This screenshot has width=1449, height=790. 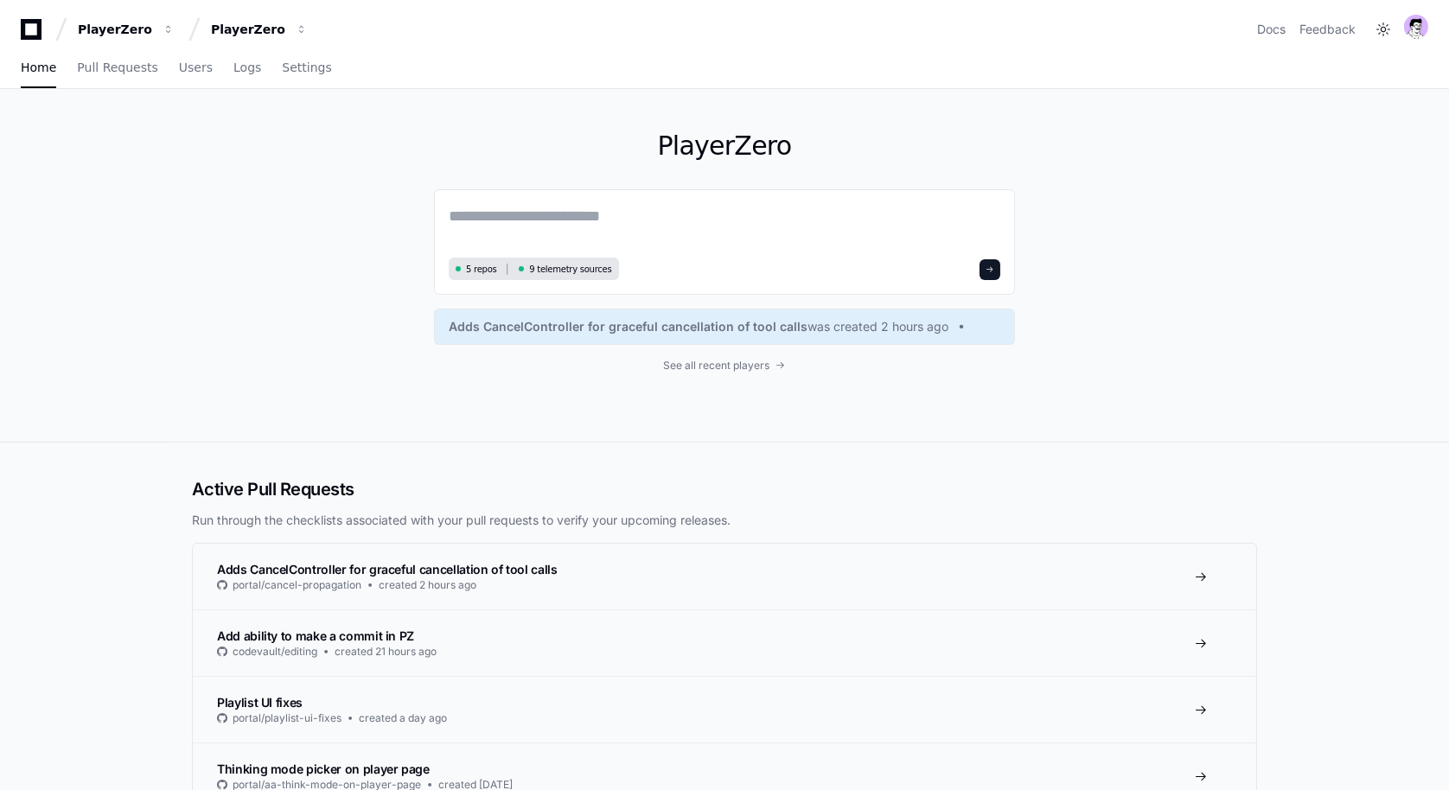 What do you see at coordinates (296, 585) in the screenshot?
I see `span: portal/cancel-propagation` at bounding box center [296, 585].